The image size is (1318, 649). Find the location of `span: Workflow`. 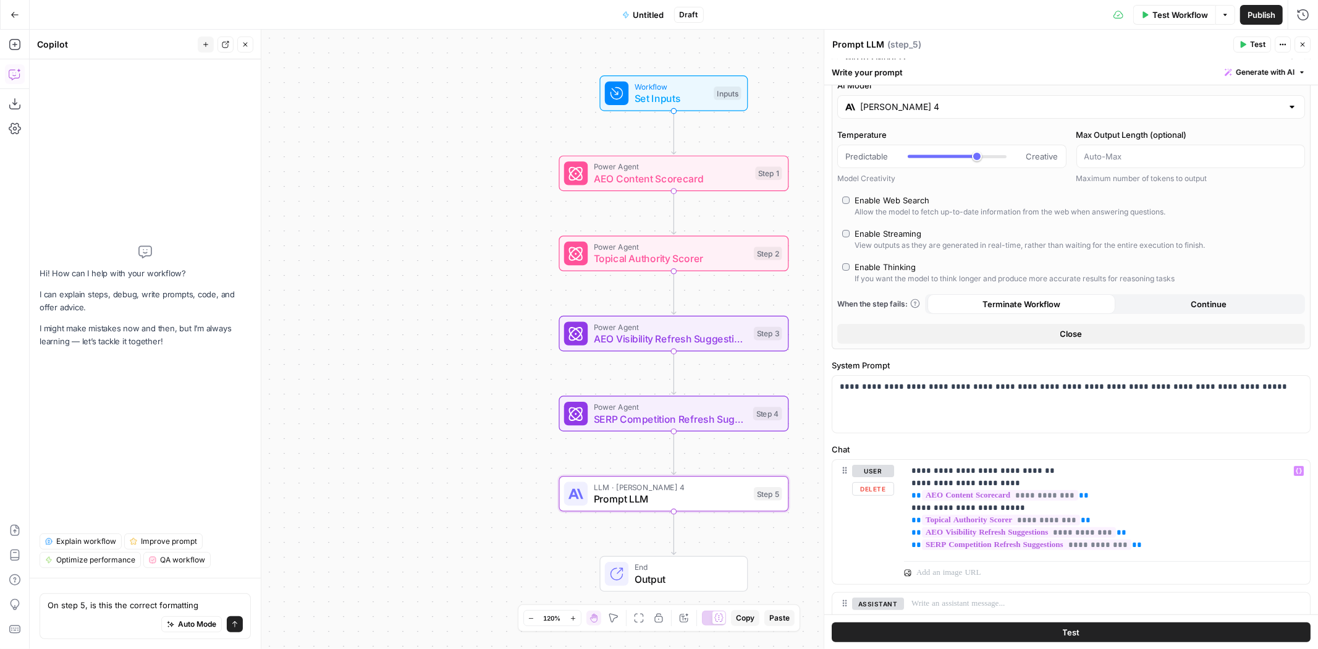

span: Workflow is located at coordinates (671, 86).